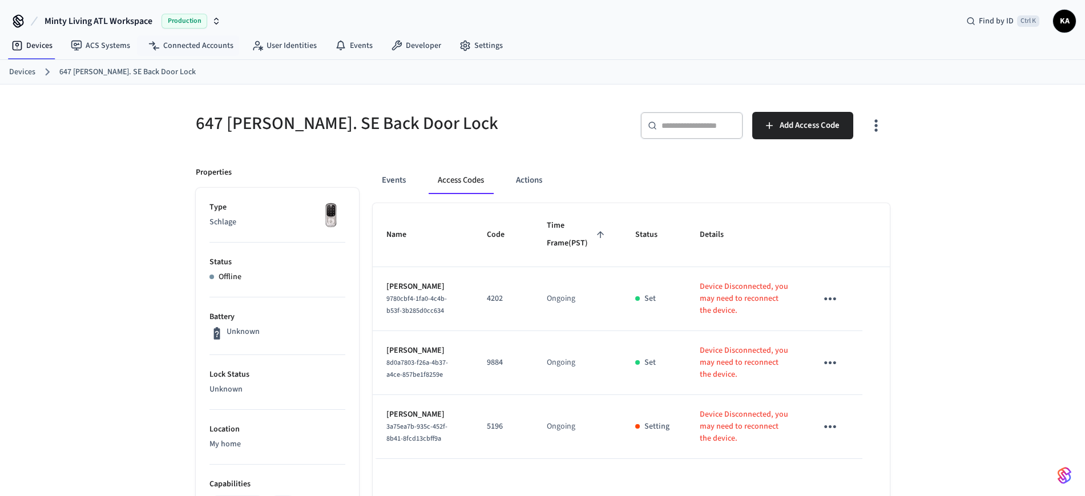 This screenshot has height=496, width=1085. What do you see at coordinates (503, 363) in the screenshot?
I see `p: 9884` at bounding box center [503, 363].